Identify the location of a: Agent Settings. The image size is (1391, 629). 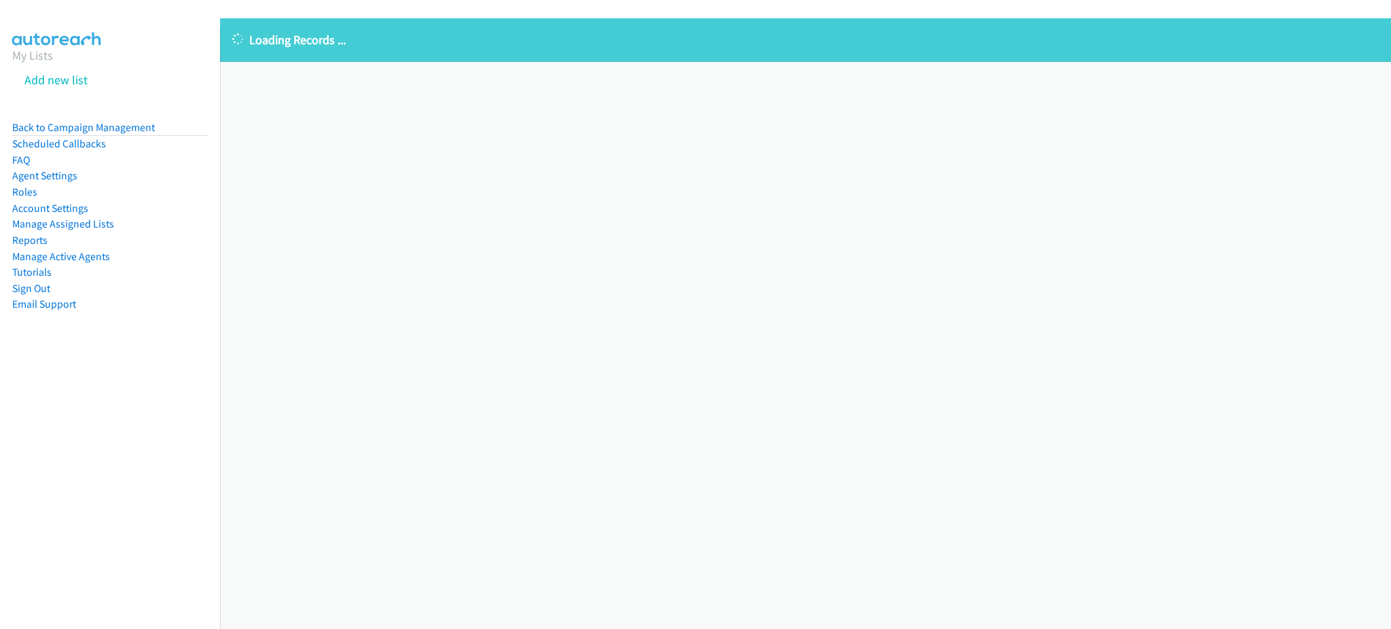
(45, 175).